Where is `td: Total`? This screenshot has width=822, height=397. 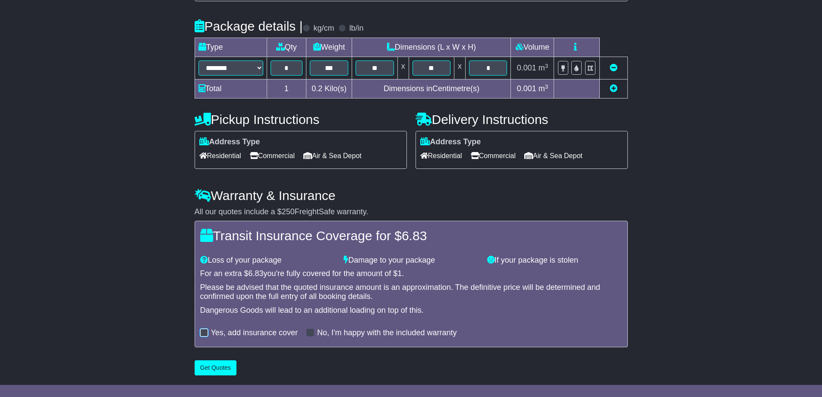
td: Total is located at coordinates (230, 89).